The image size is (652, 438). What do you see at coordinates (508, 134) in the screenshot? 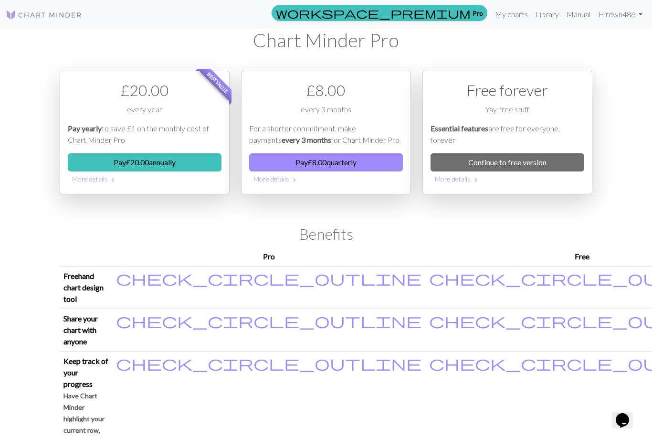
I see `p: are free for everyone, forever` at bounding box center [508, 134].